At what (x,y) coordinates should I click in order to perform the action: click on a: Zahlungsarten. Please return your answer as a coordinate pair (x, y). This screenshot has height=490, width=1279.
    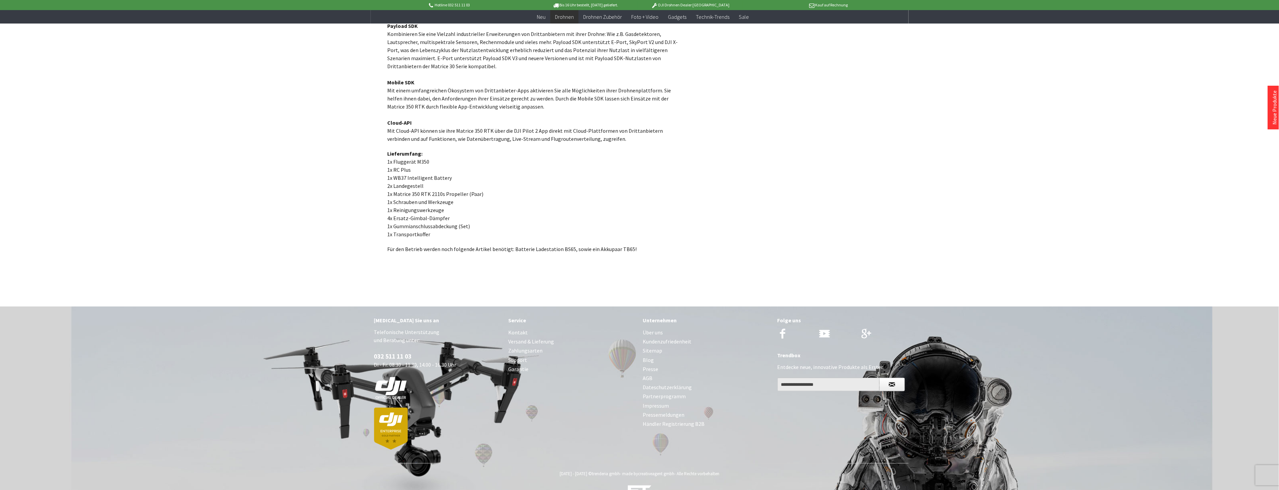
    Looking at the image, I should click on (572, 351).